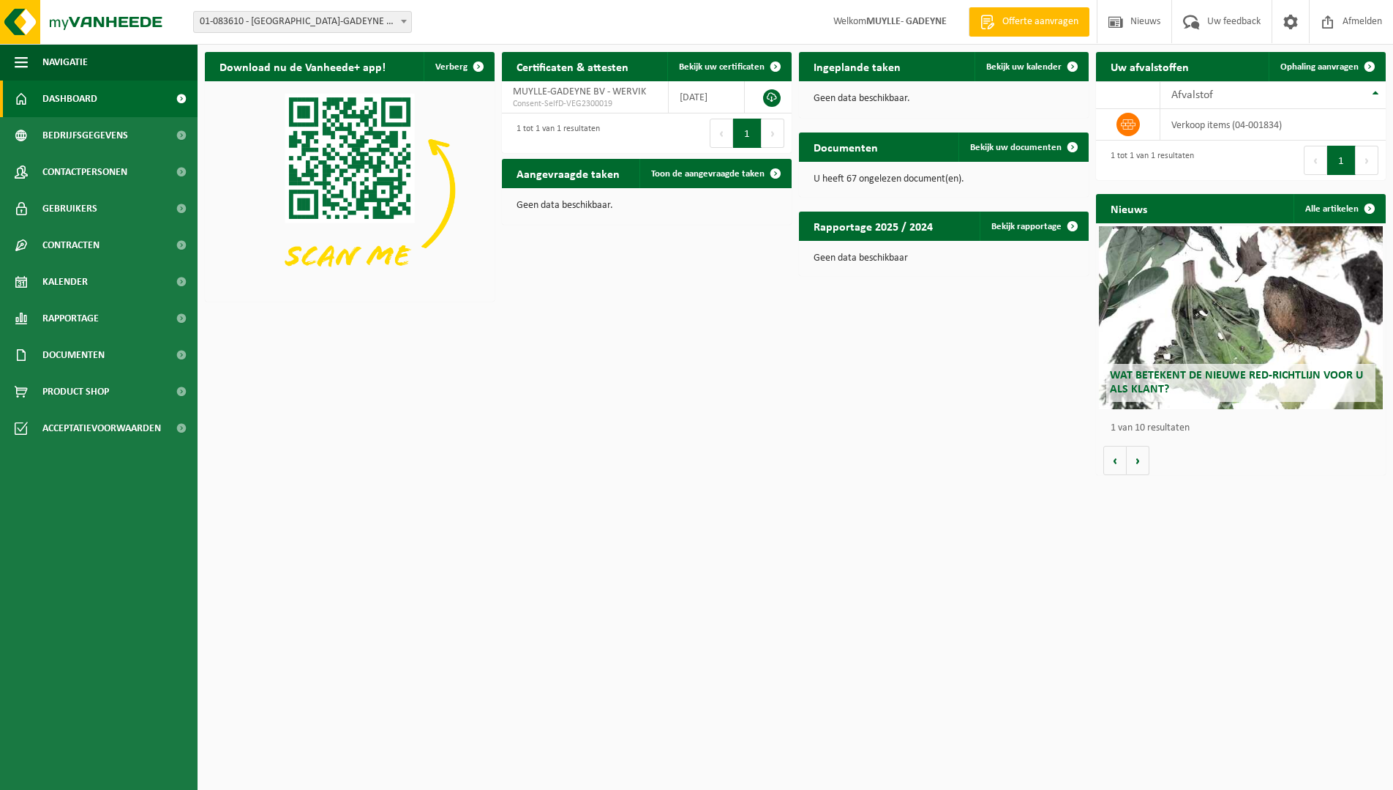 This screenshot has width=1393, height=790. I want to click on td: verkoop items (04-001834), so click(1273, 124).